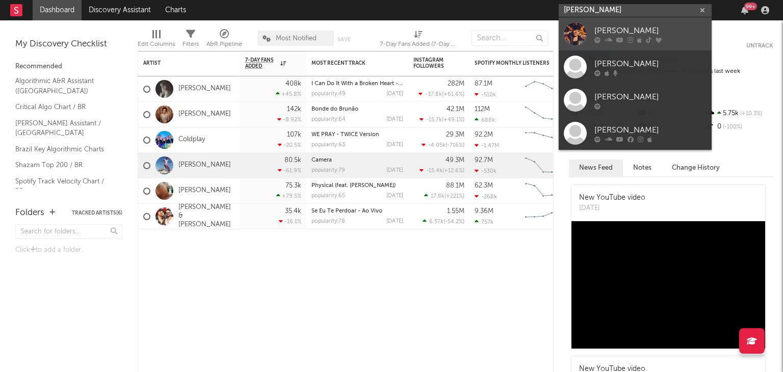  What do you see at coordinates (335, 109) in the screenshot?
I see `a: Bonde do Brunão` at bounding box center [335, 109].